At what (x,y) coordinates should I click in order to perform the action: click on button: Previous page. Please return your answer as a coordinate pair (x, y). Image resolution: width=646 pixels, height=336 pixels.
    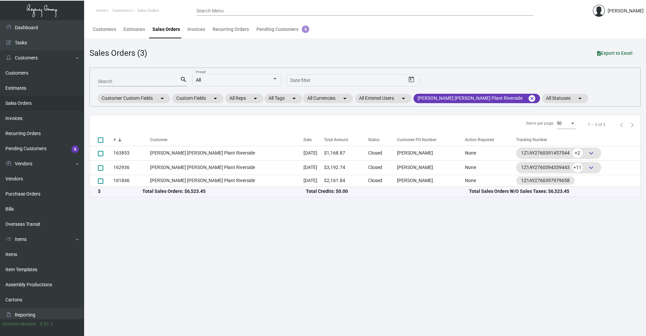
    Looking at the image, I should click on (621, 125).